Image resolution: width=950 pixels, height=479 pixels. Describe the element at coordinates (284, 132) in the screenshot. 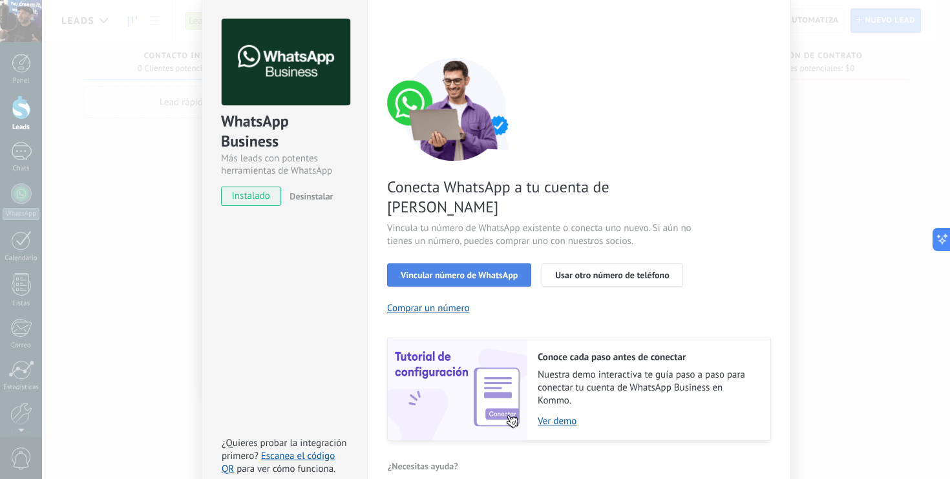

I see `div: WhatsApp Business` at that location.